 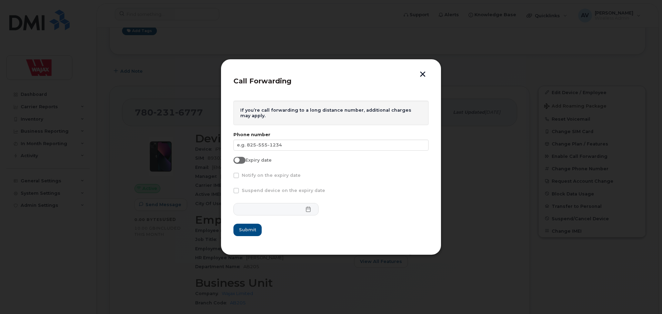 I want to click on label: Phone number, so click(x=331, y=134).